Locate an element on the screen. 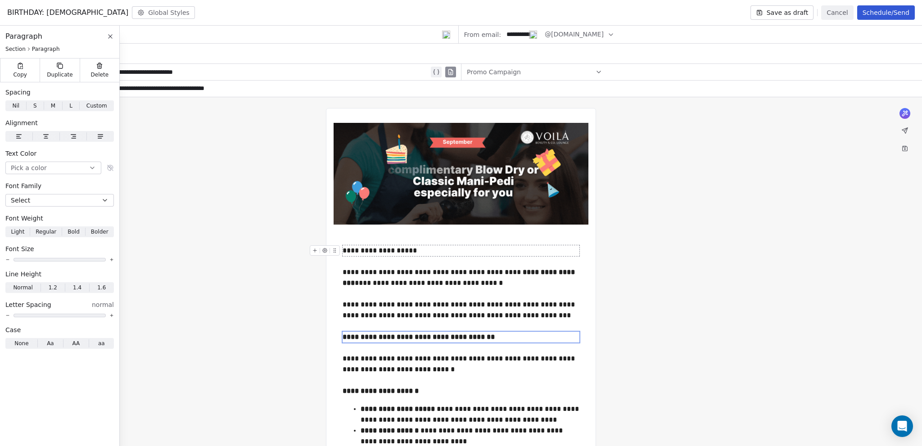 The width and height of the screenshot is (922, 446). span: Line Height is located at coordinates (23, 274).